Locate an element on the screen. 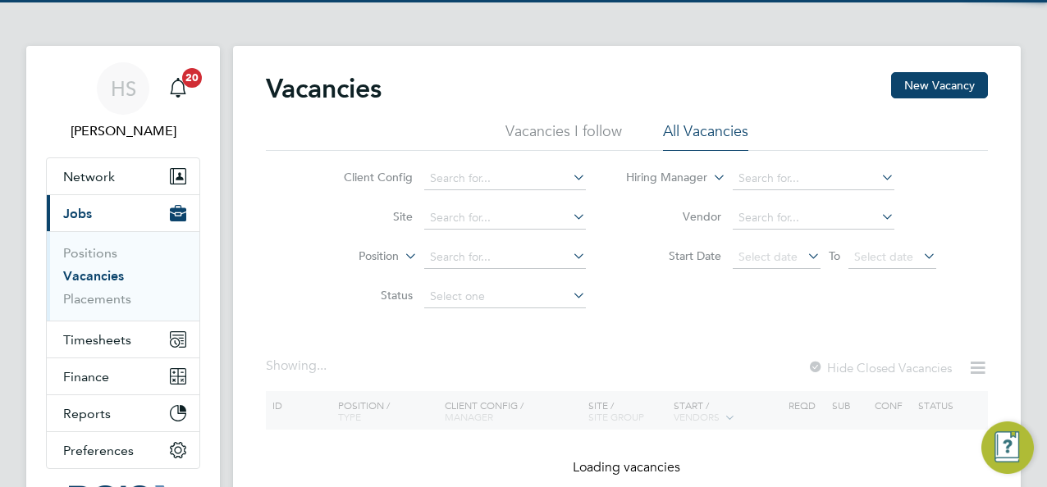  div: Showing is located at coordinates (298, 366).